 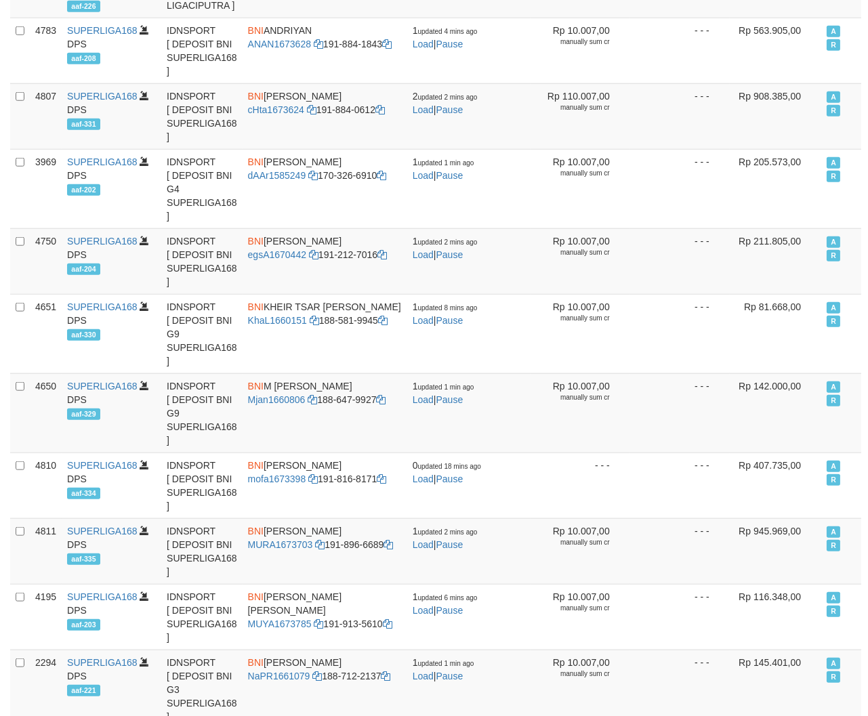 I want to click on a: Copy MURA1673703 to clipboard, so click(x=320, y=545).